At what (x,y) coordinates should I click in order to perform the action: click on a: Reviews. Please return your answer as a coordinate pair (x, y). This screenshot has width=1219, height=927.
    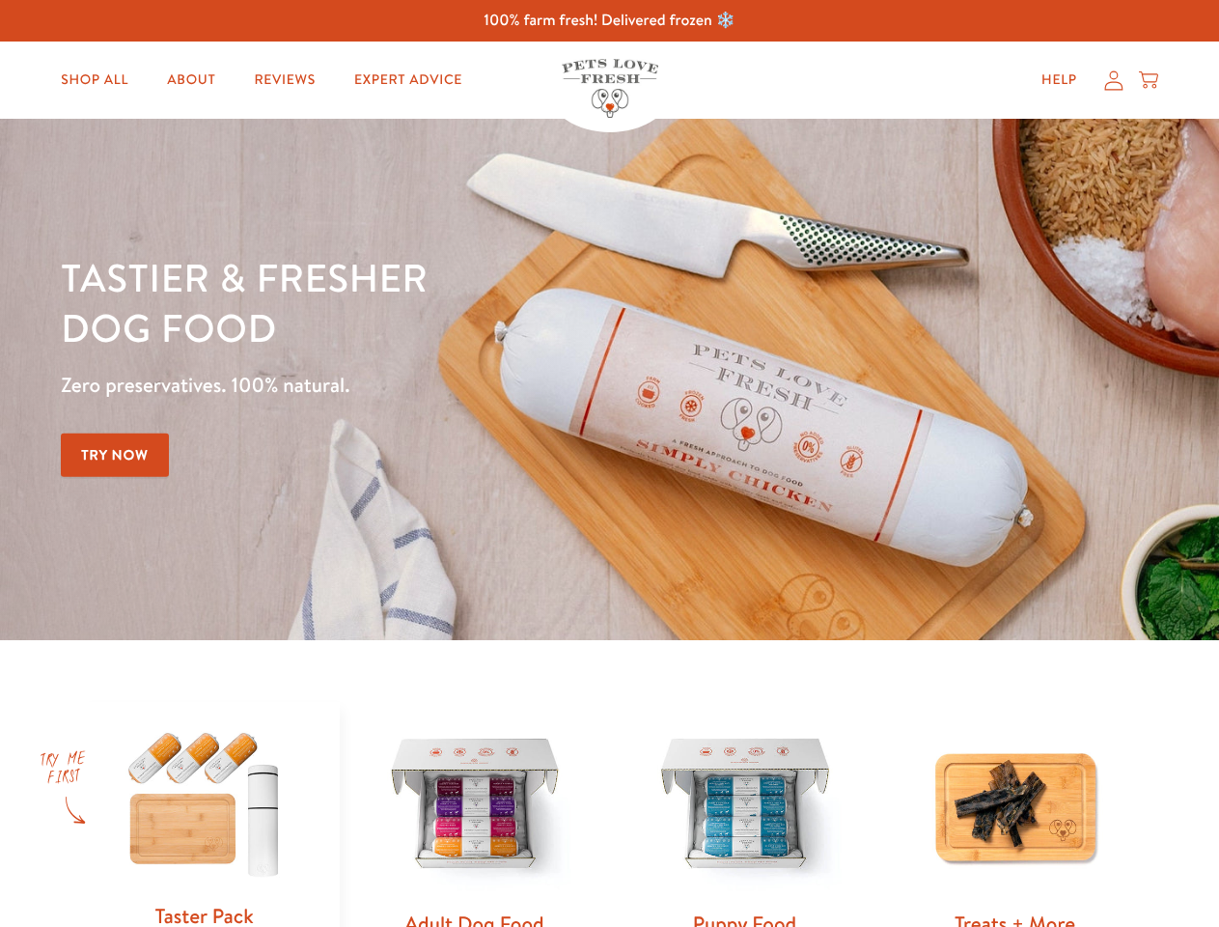
    Looking at the image, I should click on (284, 80).